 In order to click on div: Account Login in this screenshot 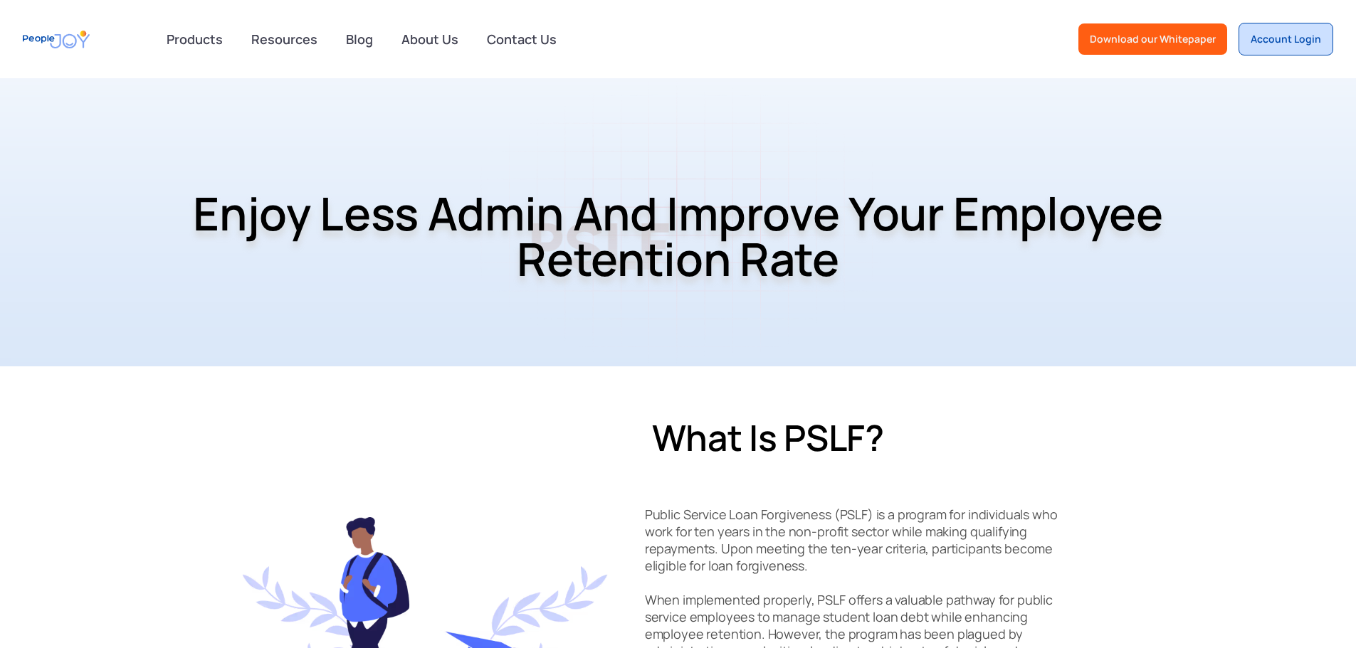, I will do `click(1286, 39)`.